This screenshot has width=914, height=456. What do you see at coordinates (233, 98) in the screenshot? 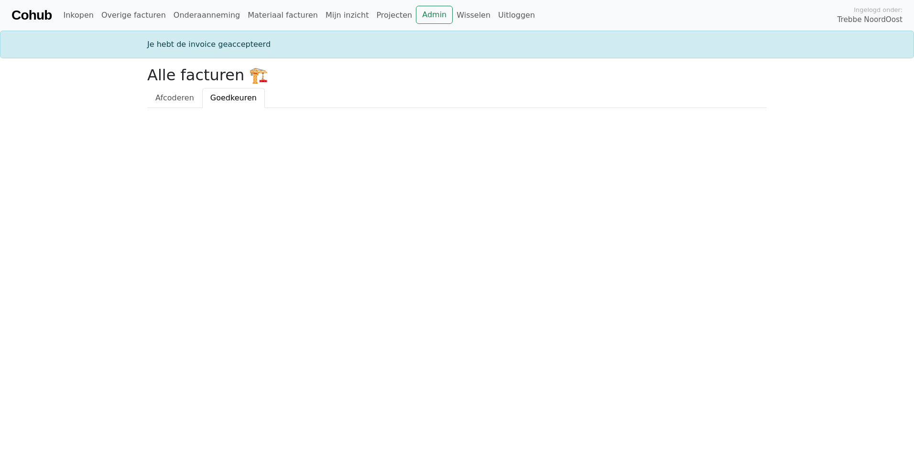
I see `a: Goedkeuren` at bounding box center [233, 98].